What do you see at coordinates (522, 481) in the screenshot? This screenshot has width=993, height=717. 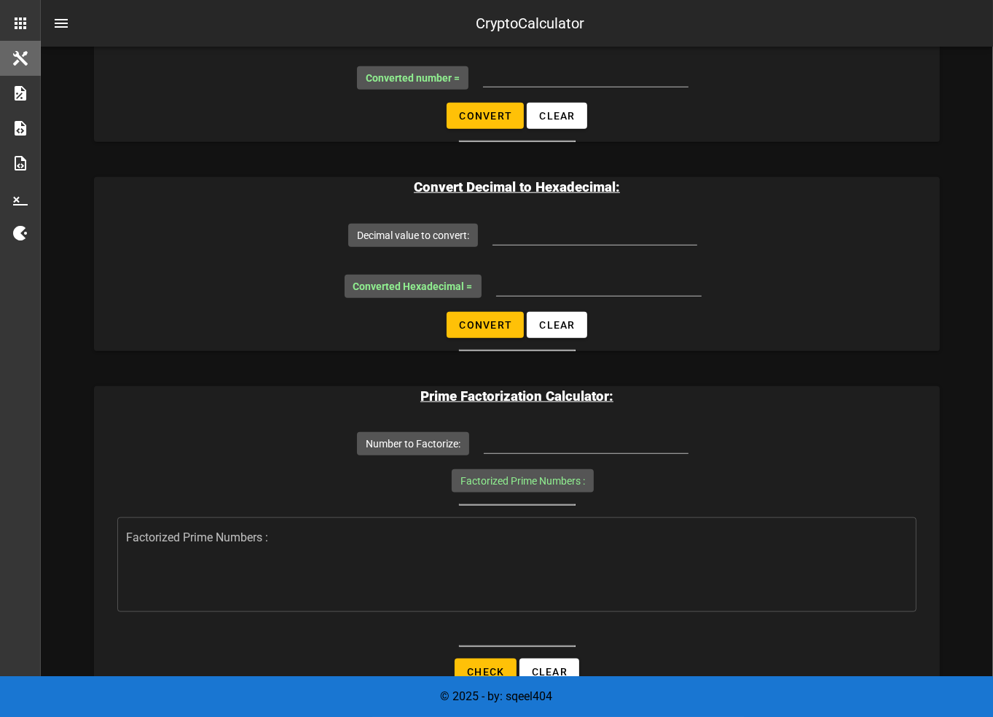 I see `label: Factorized Prime Numbers :` at bounding box center [522, 481].